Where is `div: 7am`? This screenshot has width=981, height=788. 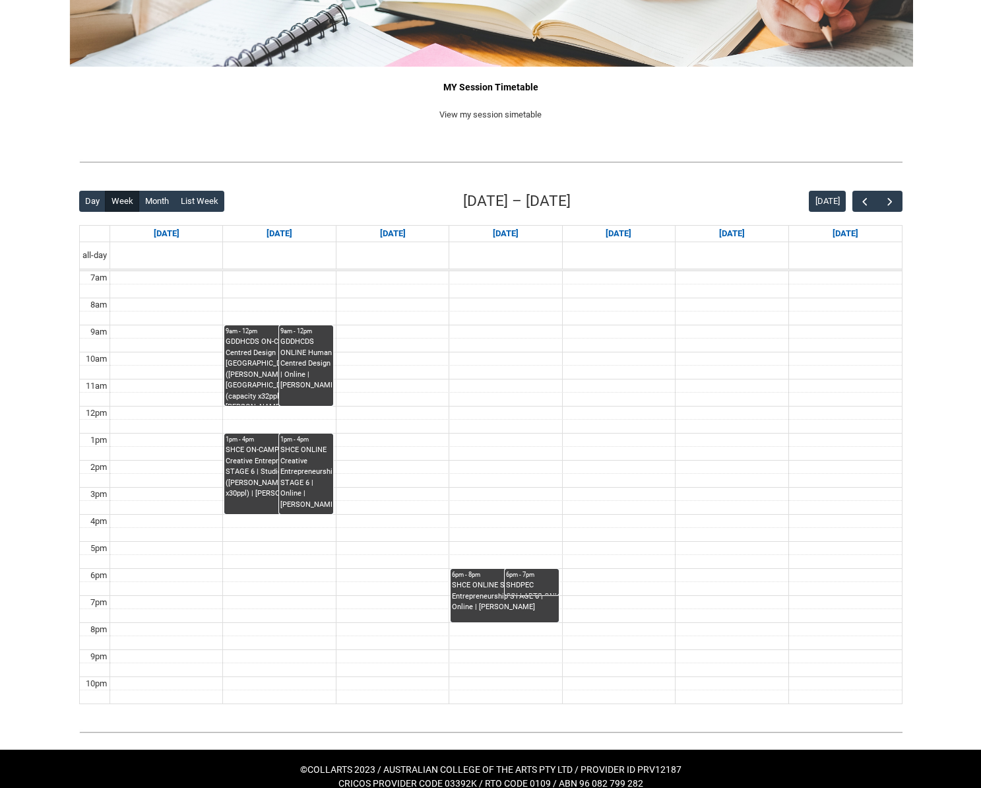 div: 7am is located at coordinates (98, 278).